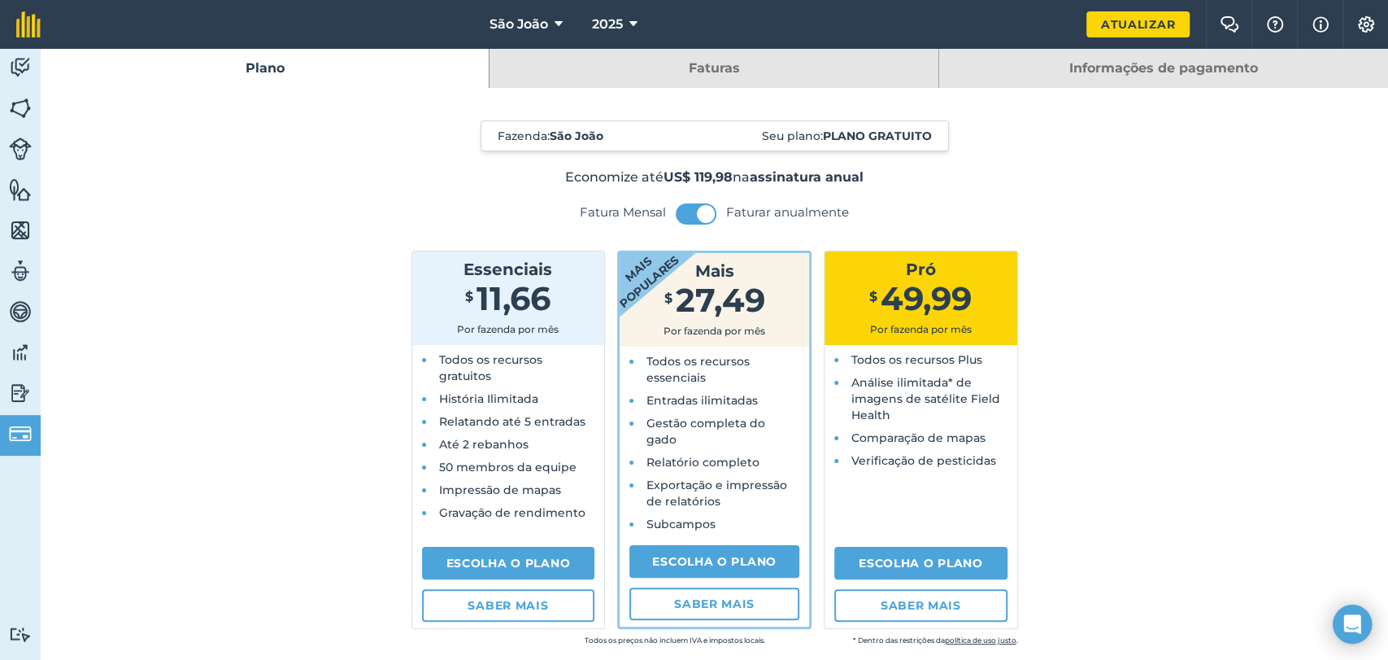 The height and width of the screenshot is (660, 1388). What do you see at coordinates (1230, 24) in the screenshot?
I see `img: Dois balões de fala sobrepostos ao balão da esquerda na frente` at bounding box center [1230, 24].